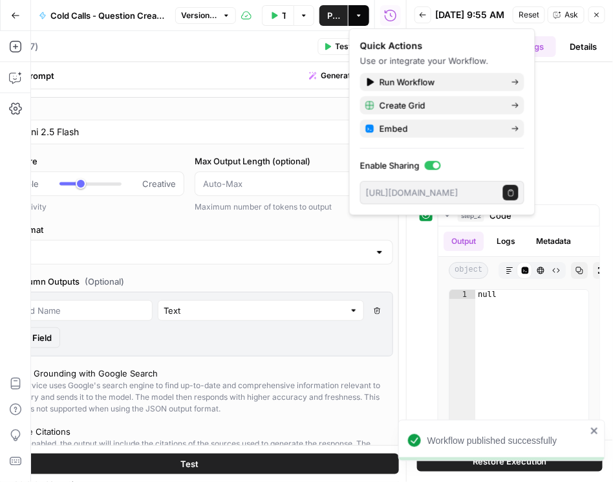  Describe the element at coordinates (196, 450) in the screenshot. I see `div: When enabled, the output will include the citations of the sources used to generate the response....` at that location.